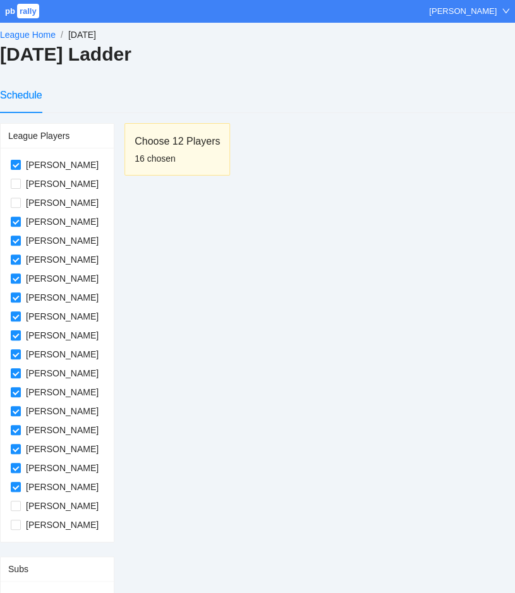 This screenshot has height=593, width=515. Describe the element at coordinates (10, 11) in the screenshot. I see `span: pb` at that location.